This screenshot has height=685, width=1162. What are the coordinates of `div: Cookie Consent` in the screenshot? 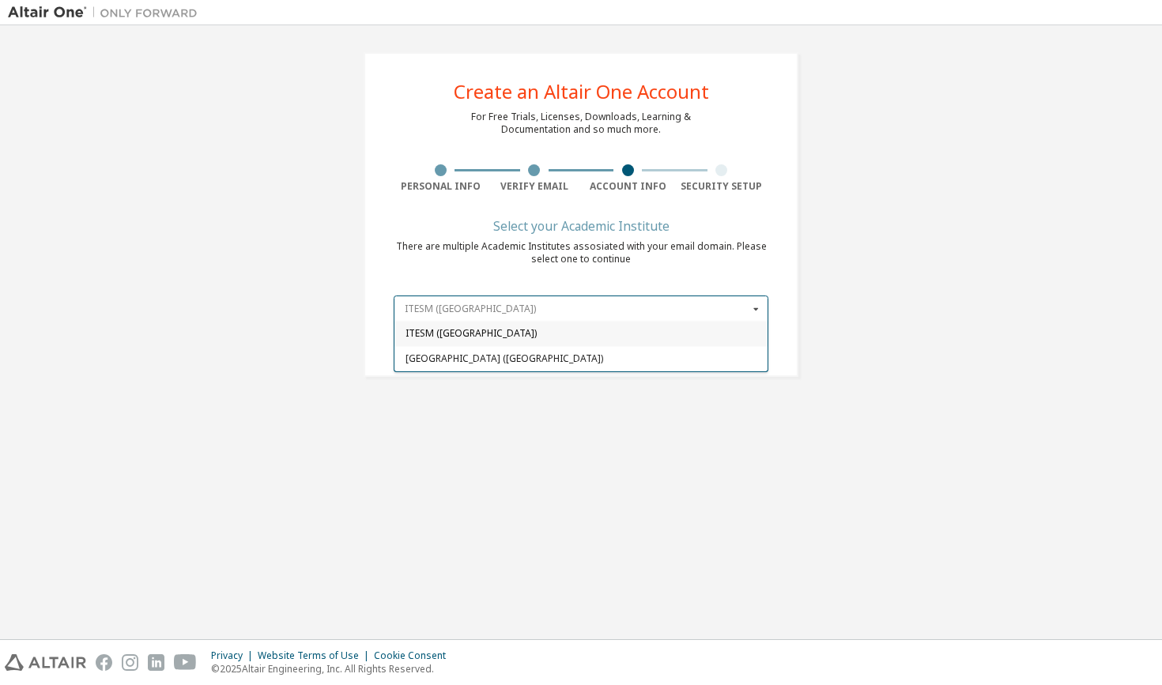 It's located at (414, 656).